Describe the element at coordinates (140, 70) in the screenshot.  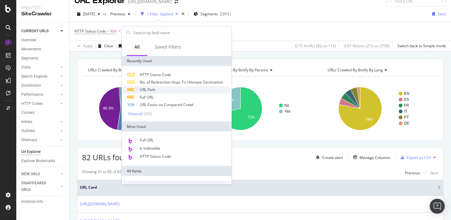
I see `h4: URLs Crawled By Botify By pagetype` at that location.